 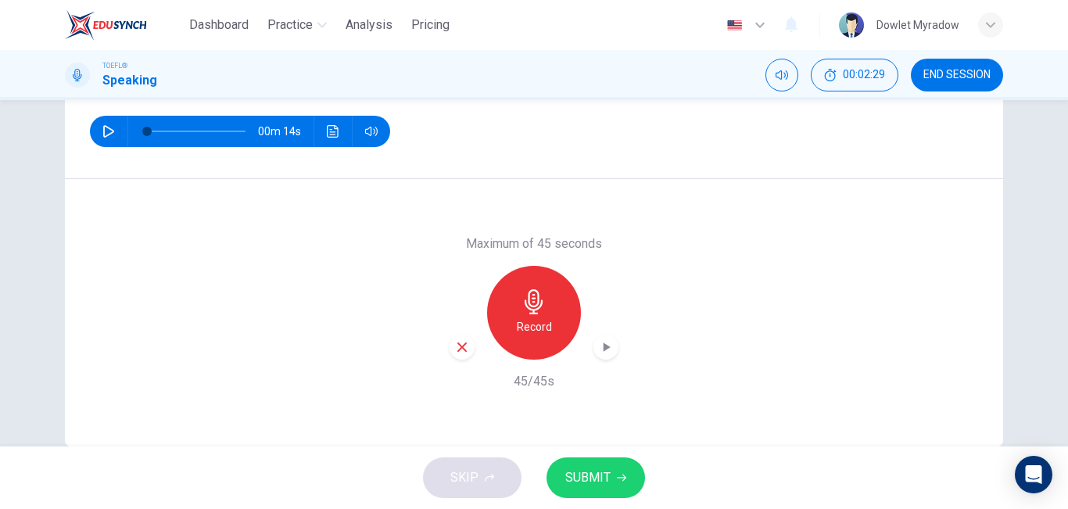 I want to click on a: Dashboard, so click(x=219, y=25).